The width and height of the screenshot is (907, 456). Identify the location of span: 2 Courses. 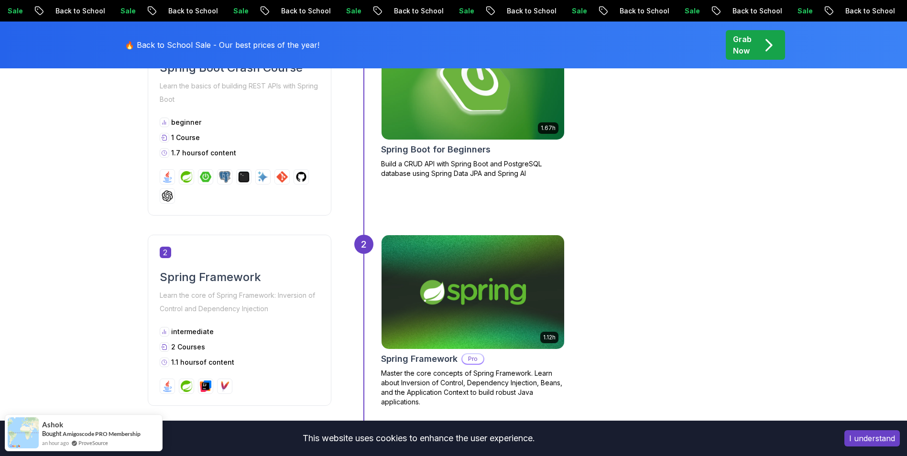
(188, 347).